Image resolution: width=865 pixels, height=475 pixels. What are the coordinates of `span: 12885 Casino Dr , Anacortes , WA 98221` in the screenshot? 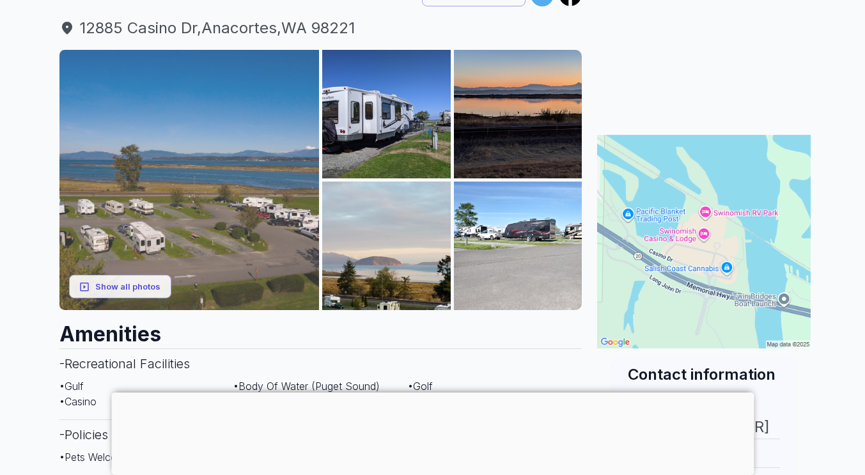 It's located at (321, 28).